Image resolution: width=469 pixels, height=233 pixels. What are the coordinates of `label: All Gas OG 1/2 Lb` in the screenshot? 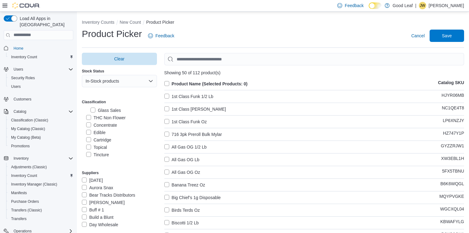 It's located at (185, 147).